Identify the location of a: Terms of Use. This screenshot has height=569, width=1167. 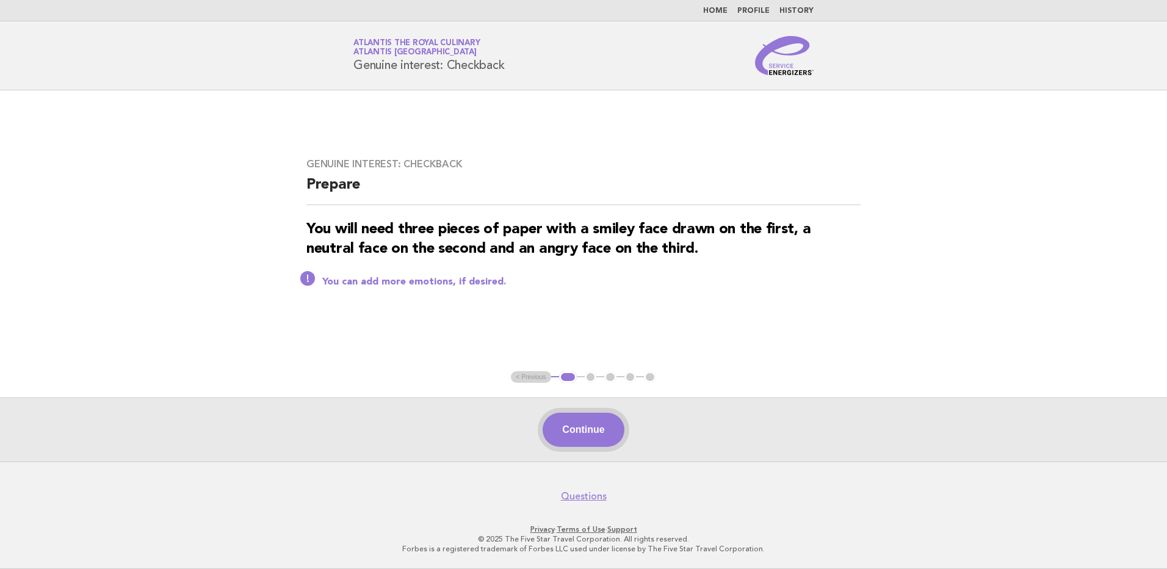
(581, 529).